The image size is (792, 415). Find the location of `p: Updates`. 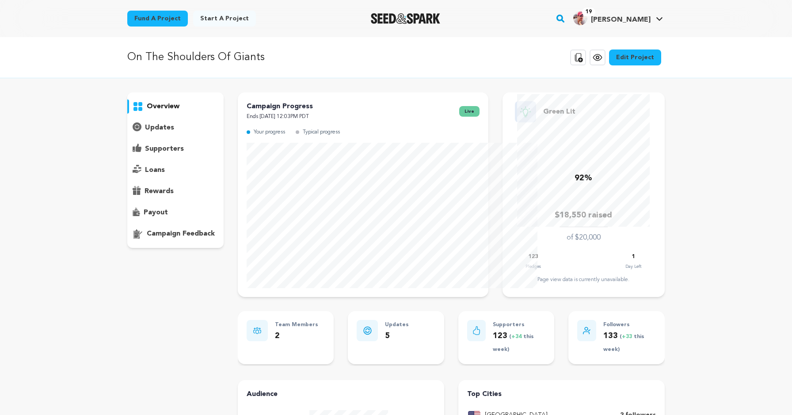

p: Updates is located at coordinates (397, 325).